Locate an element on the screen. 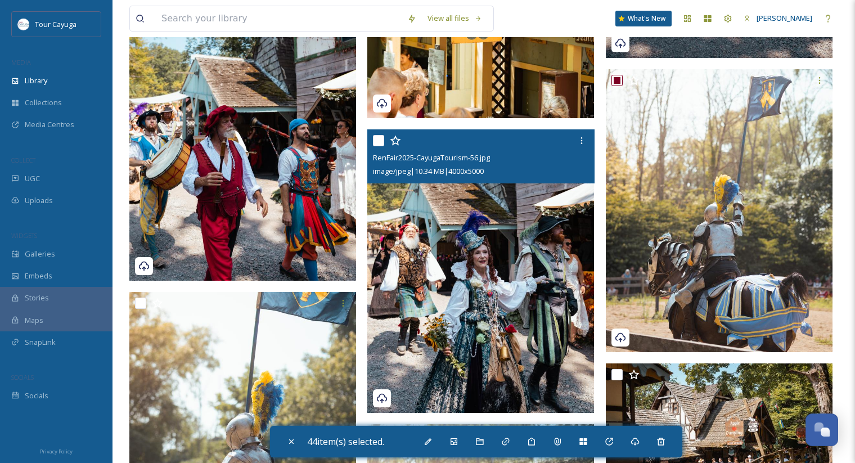 This screenshot has width=855, height=463. a: Privacy Policy is located at coordinates (56, 451).